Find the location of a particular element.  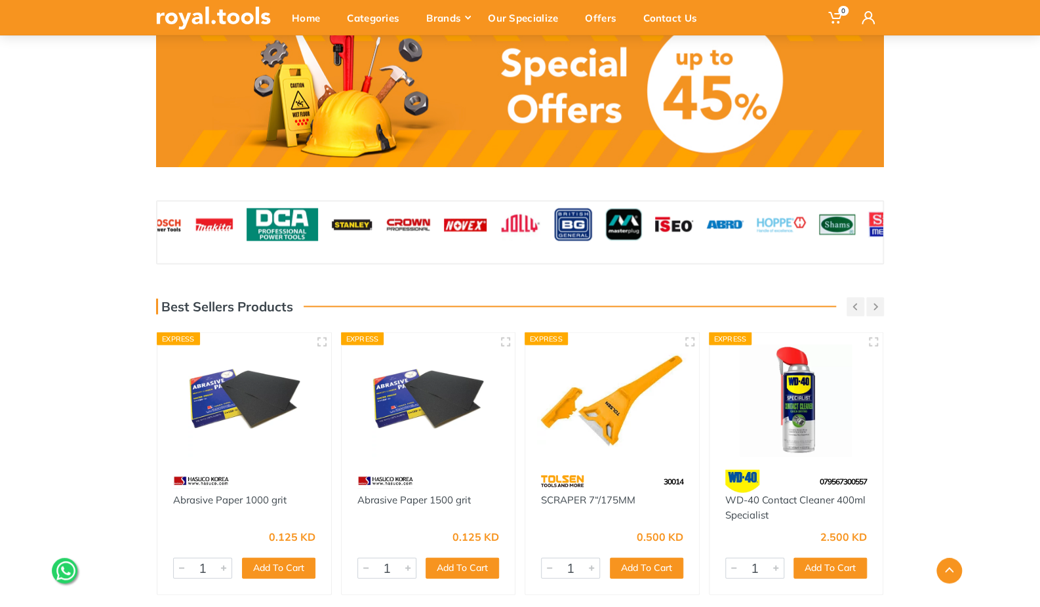

img: Royal Tools - WD-40 Contact Cleaner 400ml Specialist is located at coordinates (796, 400).